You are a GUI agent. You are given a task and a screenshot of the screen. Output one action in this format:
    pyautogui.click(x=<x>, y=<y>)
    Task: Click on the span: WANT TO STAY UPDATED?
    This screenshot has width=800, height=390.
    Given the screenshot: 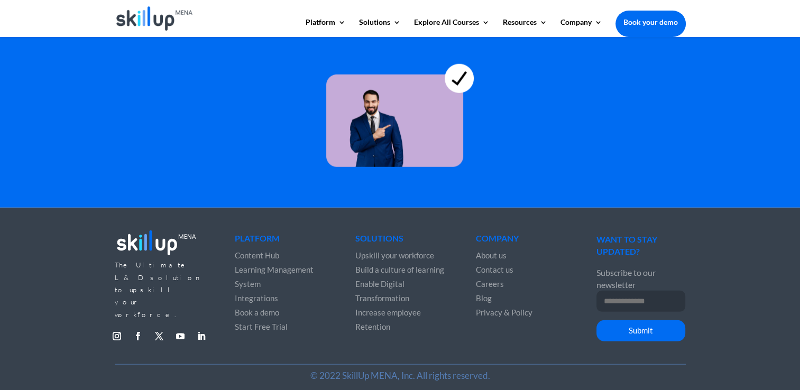 What is the action you would take?
    pyautogui.click(x=627, y=245)
    